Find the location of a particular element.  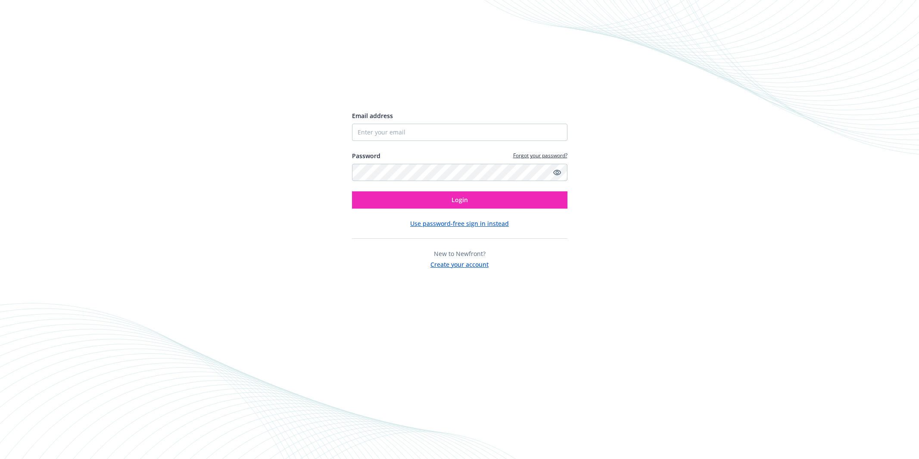

input: Enter your email is located at coordinates (460, 132).